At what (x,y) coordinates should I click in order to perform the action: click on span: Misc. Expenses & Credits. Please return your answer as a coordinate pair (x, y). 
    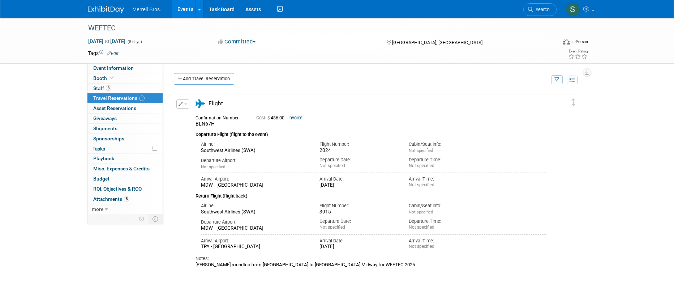
    Looking at the image, I should click on (122, 169).